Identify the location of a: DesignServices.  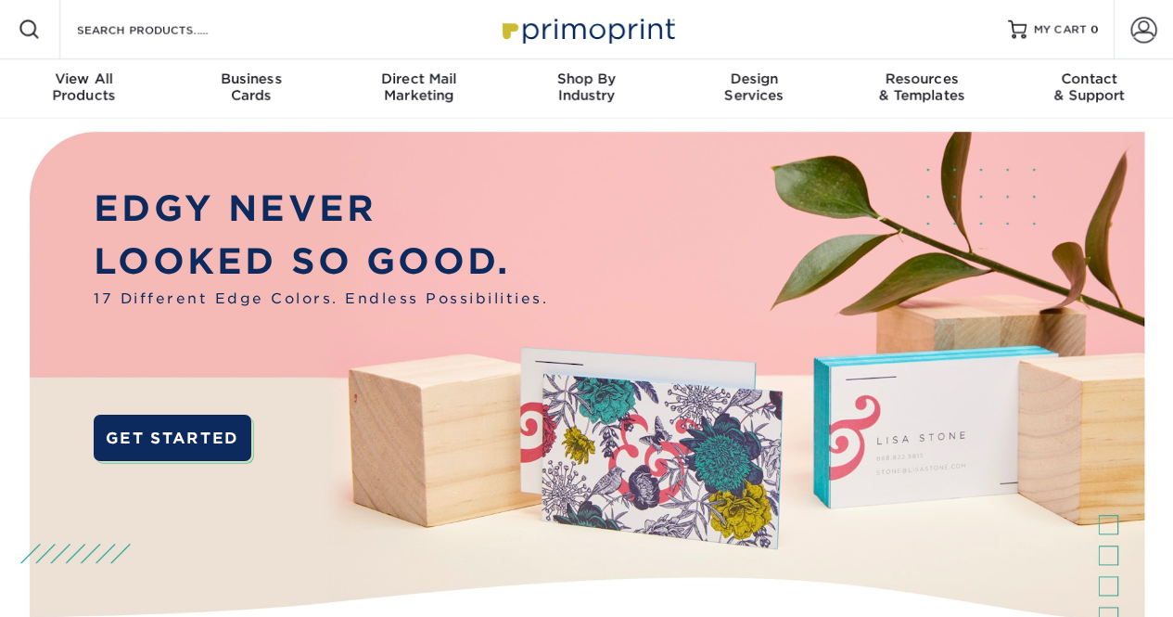
(754, 89).